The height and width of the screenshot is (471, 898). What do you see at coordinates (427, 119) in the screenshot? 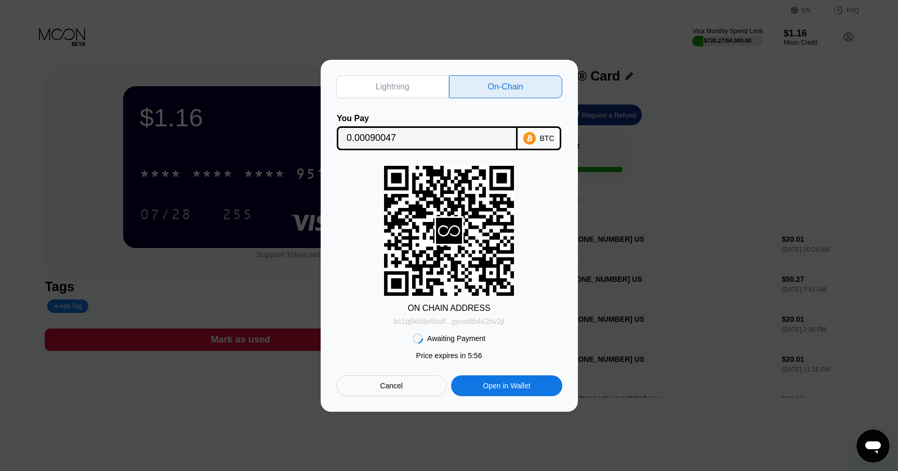
I see `div: You Pay` at bounding box center [427, 119].